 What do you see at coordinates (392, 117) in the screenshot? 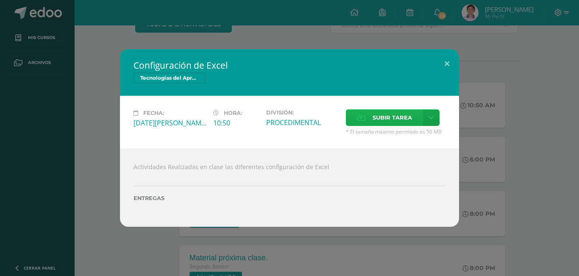
I see `span: Subir tarea` at bounding box center [392, 117].